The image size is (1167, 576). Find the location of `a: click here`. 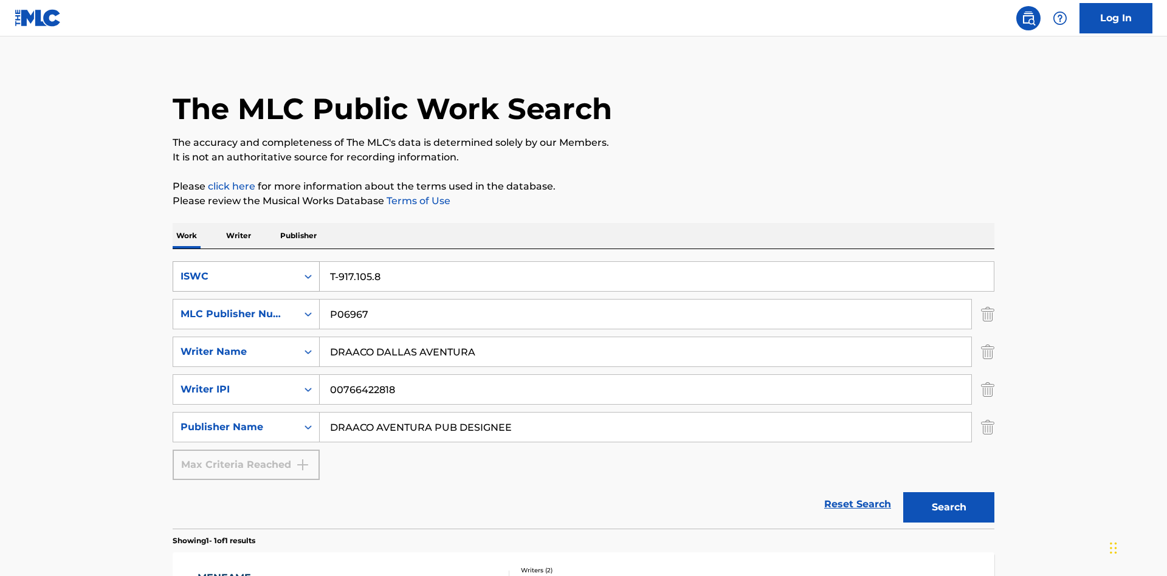

a: click here is located at coordinates (232, 186).